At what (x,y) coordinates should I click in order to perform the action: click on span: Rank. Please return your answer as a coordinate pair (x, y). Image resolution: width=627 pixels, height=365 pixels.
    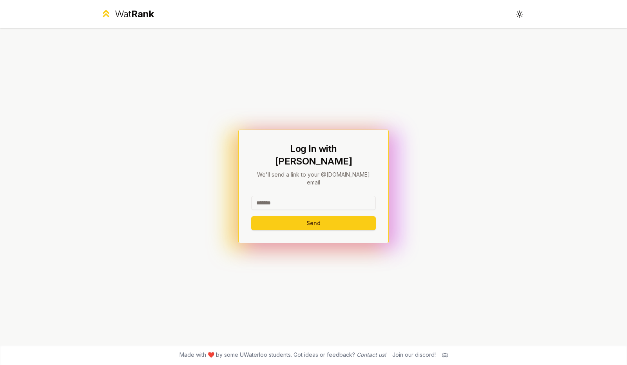
    Looking at the image, I should click on (143, 14).